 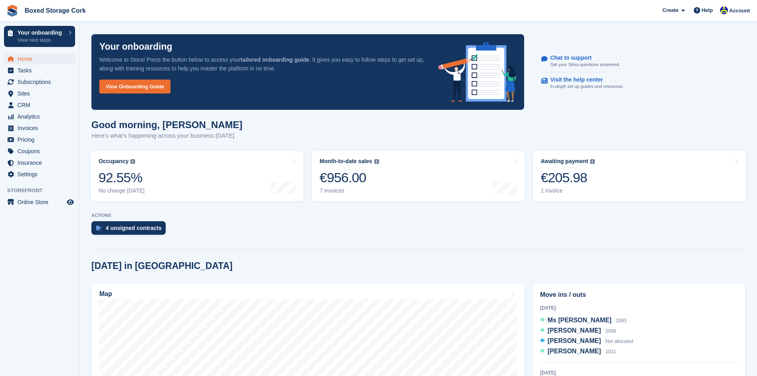 I want to click on span: Insurance, so click(x=41, y=163).